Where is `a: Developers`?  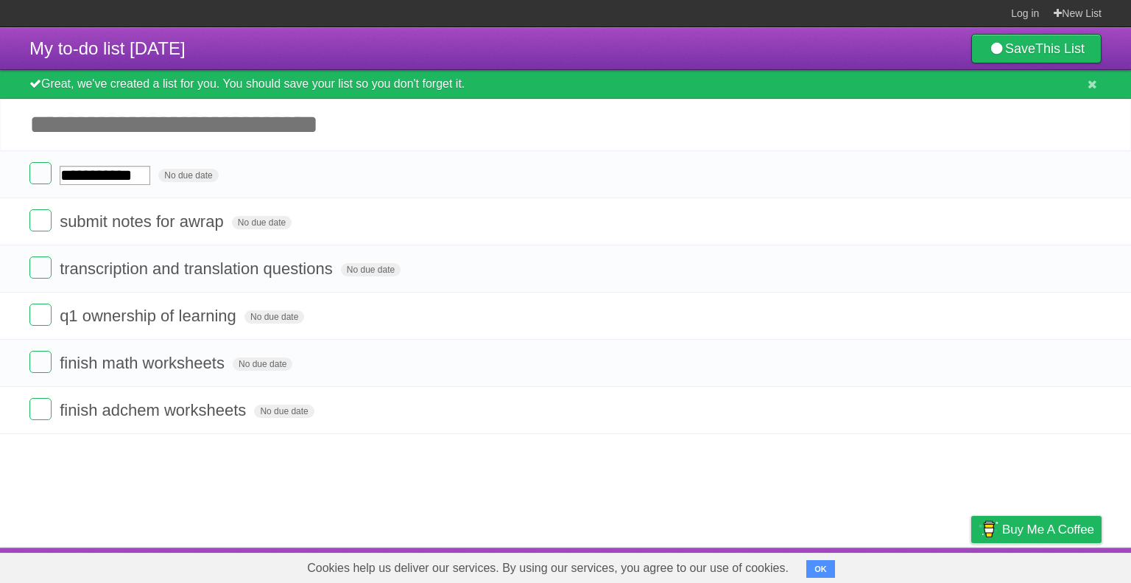
a: Developers is located at coordinates (854, 565).